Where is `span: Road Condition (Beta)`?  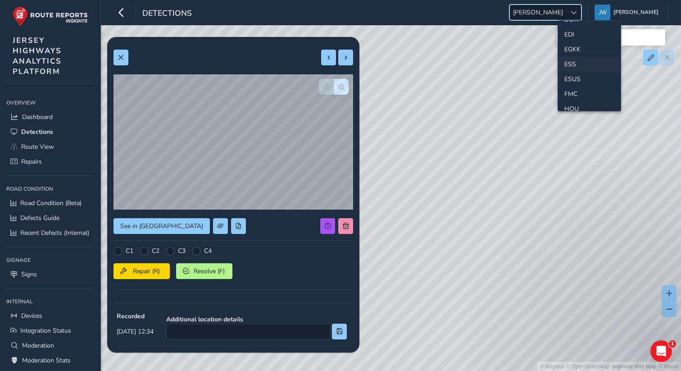 span: Road Condition (Beta) is located at coordinates (51, 203).